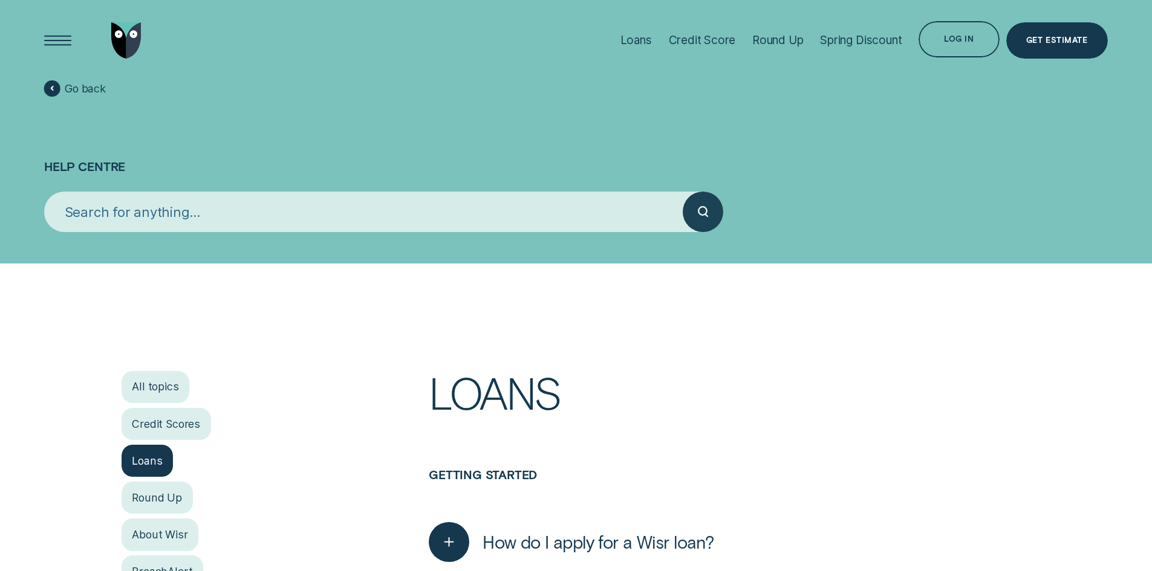 The image size is (1152, 571). What do you see at coordinates (571, 542) in the screenshot?
I see `button: How do I apply for a Wisr loan?` at bounding box center [571, 542].